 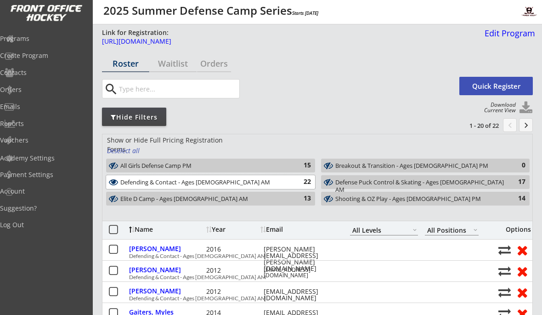 What do you see at coordinates (420, 166) in the screenshot?
I see `div: Breakout & Transition - Ages 10-14 PM` at bounding box center [420, 166].